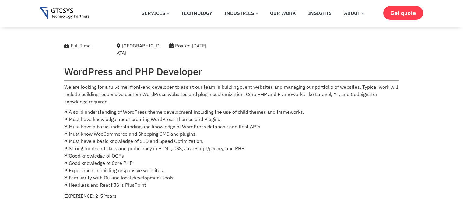 This screenshot has width=463, height=222. Describe the element at coordinates (231, 178) in the screenshot. I see `li: Familiarity with Git and local development tools.` at that location.